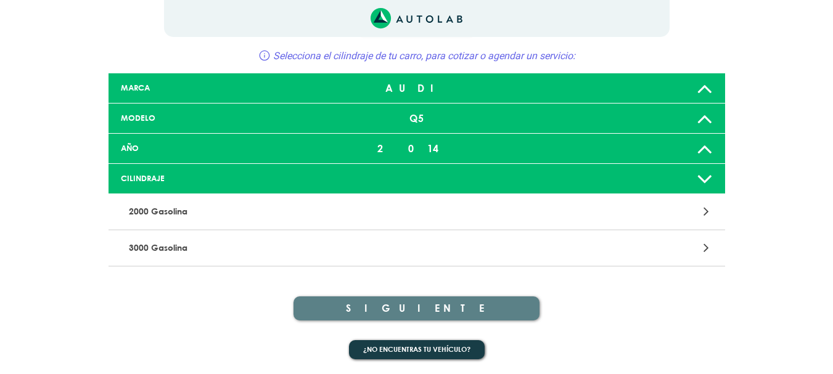  What do you see at coordinates (213, 118) in the screenshot?
I see `div: MODELO` at bounding box center [213, 118].